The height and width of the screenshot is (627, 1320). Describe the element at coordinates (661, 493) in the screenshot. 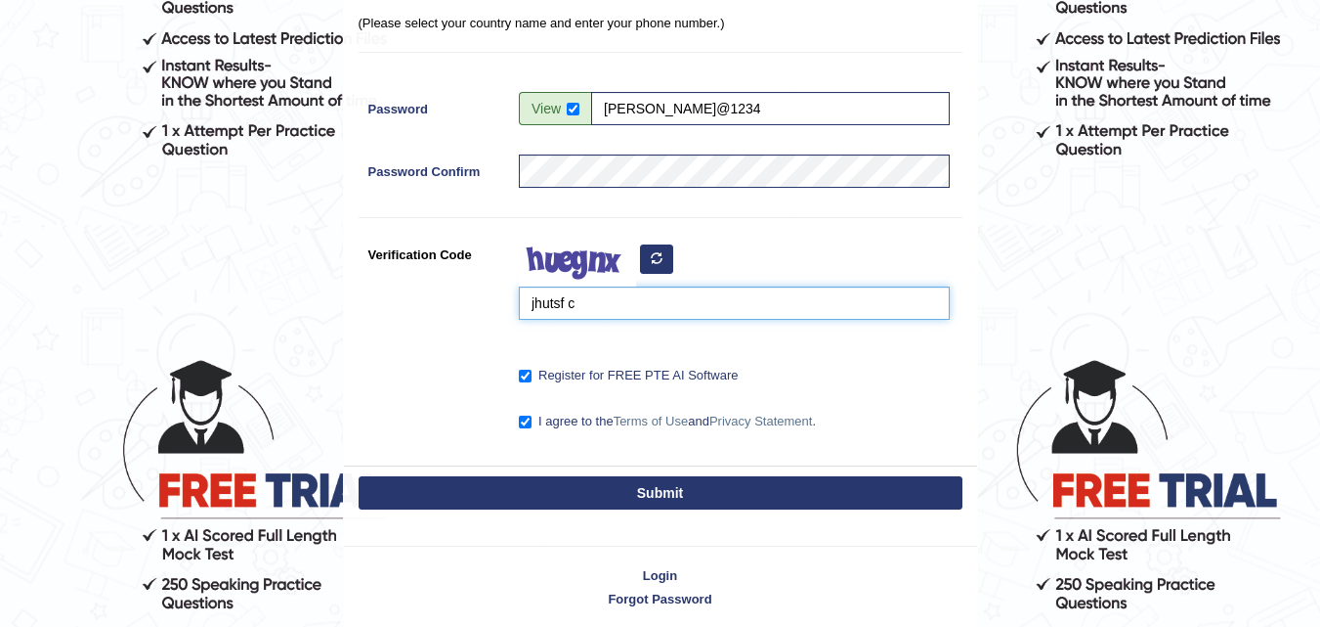

I see `button: Submit` at that location.